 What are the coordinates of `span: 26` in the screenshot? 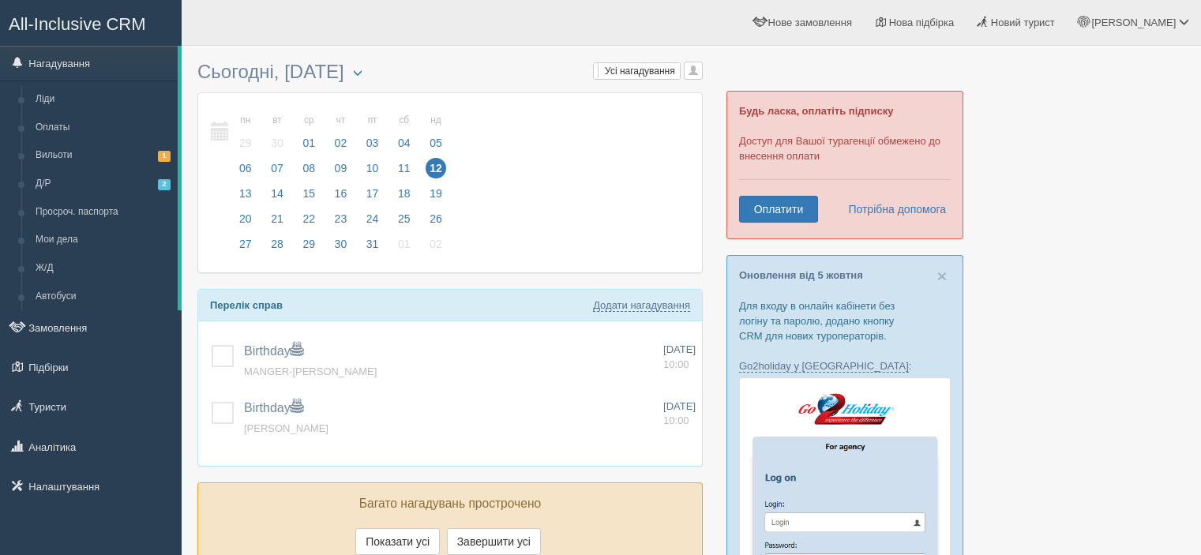 It's located at (436, 219).